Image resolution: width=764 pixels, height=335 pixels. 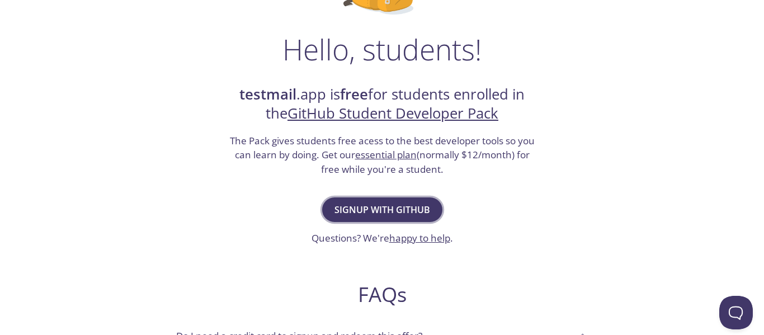 What do you see at coordinates (382, 155) in the screenshot?
I see `h3: The Pack gives students free acess to the best developer tools so you can learn by doing. Get our...` at bounding box center [382, 155].